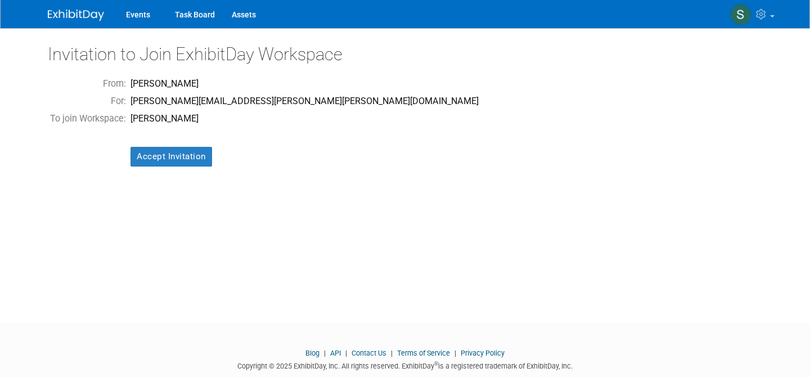 This screenshot has height=377, width=810. I want to click on a: Contact Us, so click(369, 353).